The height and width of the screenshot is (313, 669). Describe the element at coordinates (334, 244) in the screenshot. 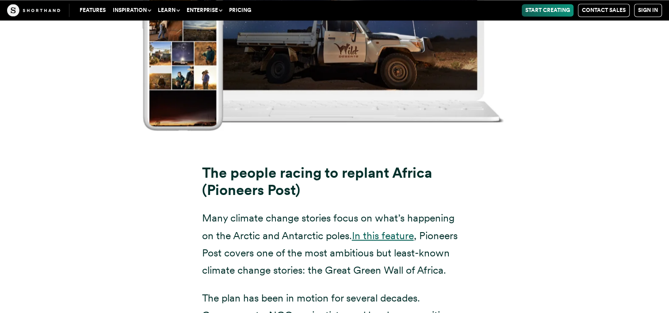

I see `p: Many climate change stories focus on what’s happening on the Arctic and Antarctic poles. , Pionee...` at that location.